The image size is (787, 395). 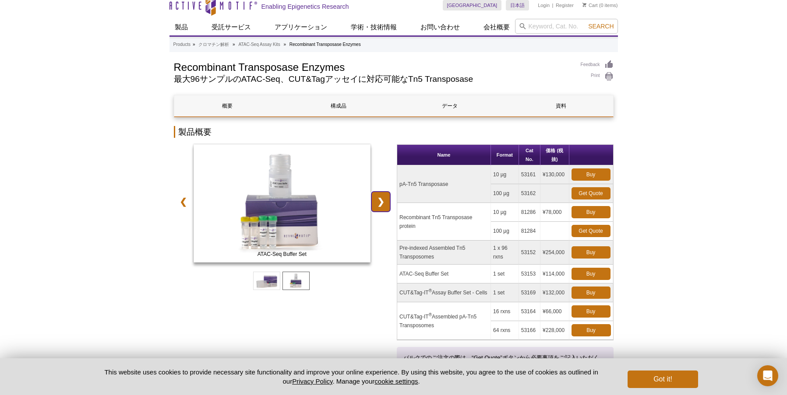 What do you see at coordinates (600, 26) in the screenshot?
I see `span: Search` at bounding box center [600, 26].